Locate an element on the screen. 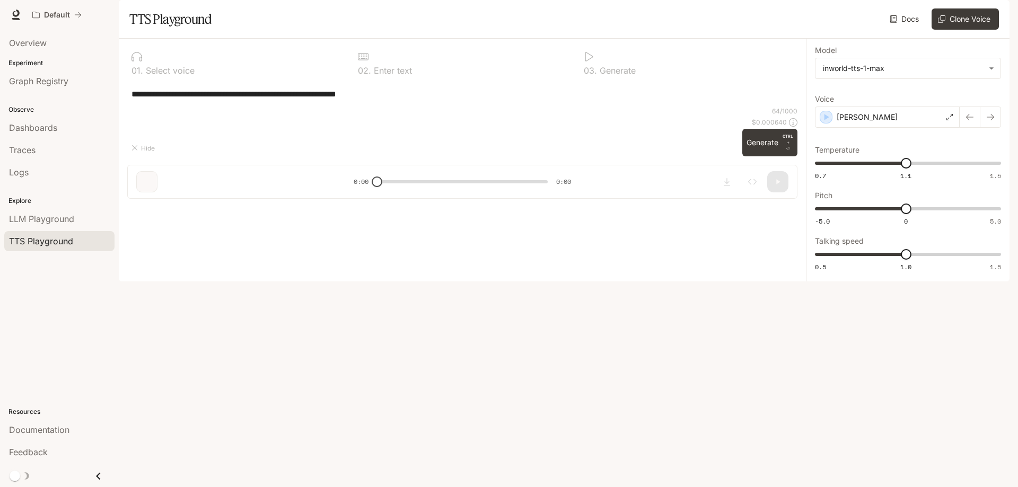  p: Temperature is located at coordinates (837, 150).